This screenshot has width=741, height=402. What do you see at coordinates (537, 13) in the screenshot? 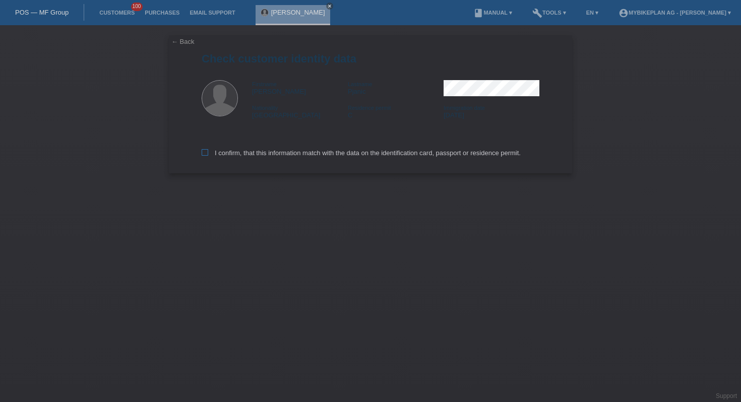
I see `i: build` at bounding box center [537, 13].